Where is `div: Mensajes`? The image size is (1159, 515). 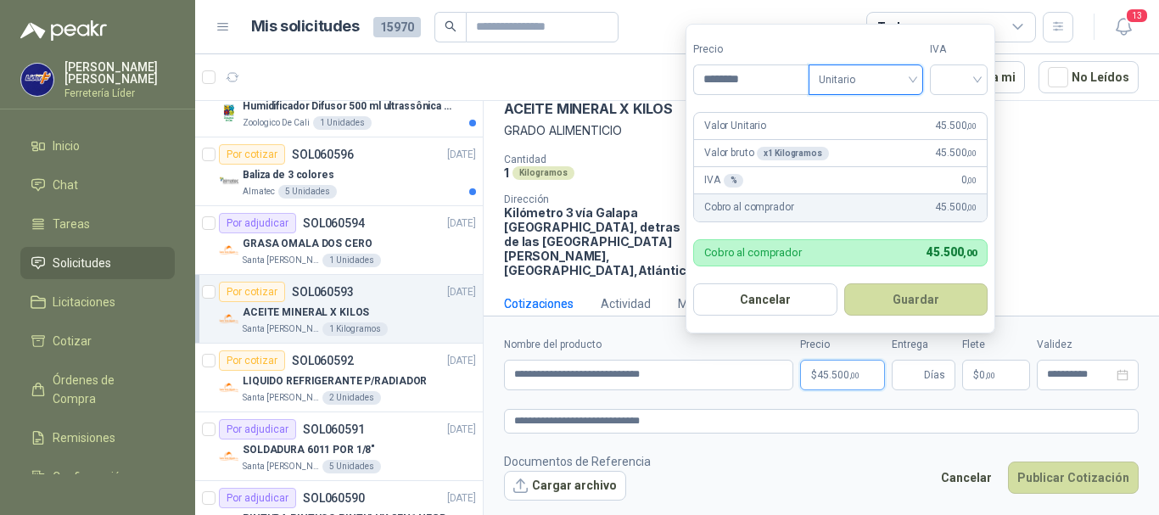 div: Mensajes is located at coordinates (704, 304).